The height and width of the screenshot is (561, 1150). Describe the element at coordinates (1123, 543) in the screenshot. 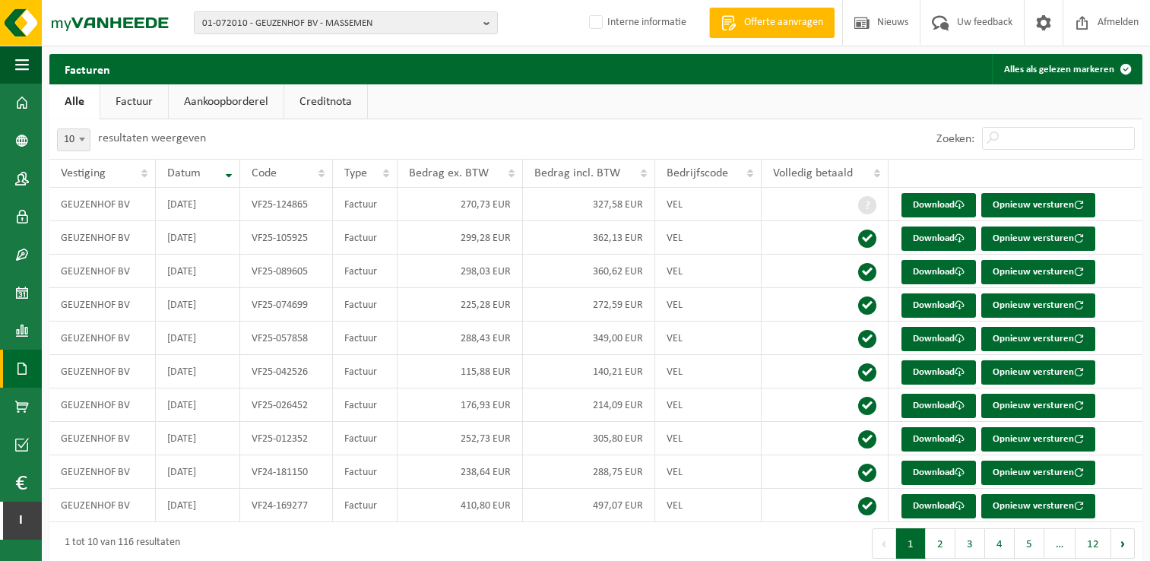

I see `button: Next` at that location.